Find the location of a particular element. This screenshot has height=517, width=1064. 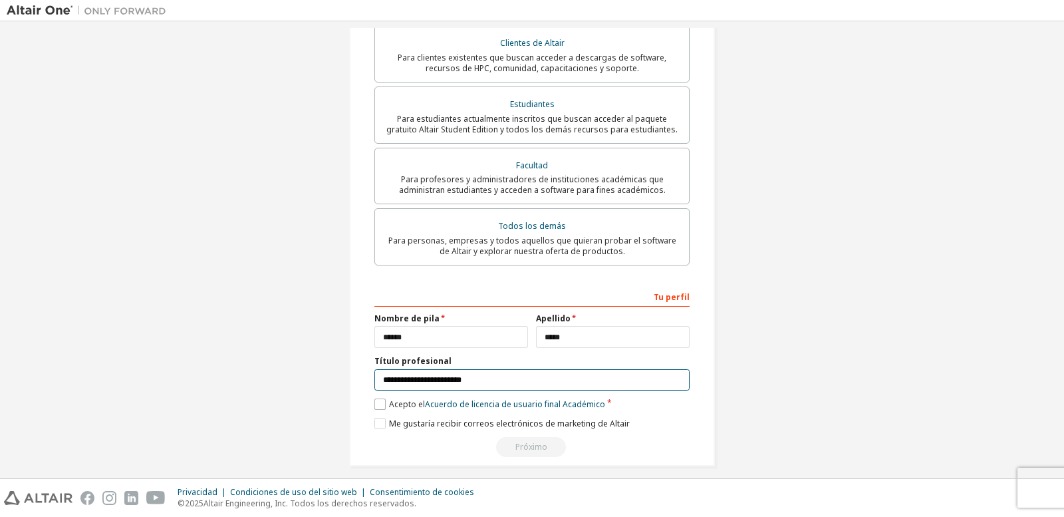

div: Lea y acepte el EULA para continuar is located at coordinates (532, 447).